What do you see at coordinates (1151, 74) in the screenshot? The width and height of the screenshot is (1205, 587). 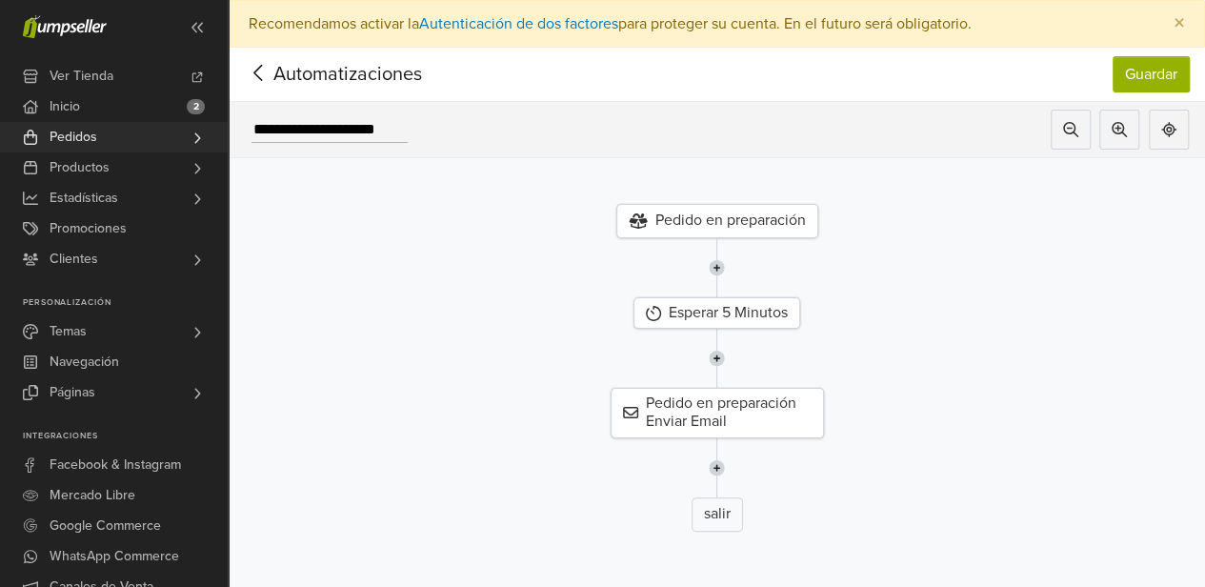 I see `button: Guardar` at bounding box center [1151, 74].